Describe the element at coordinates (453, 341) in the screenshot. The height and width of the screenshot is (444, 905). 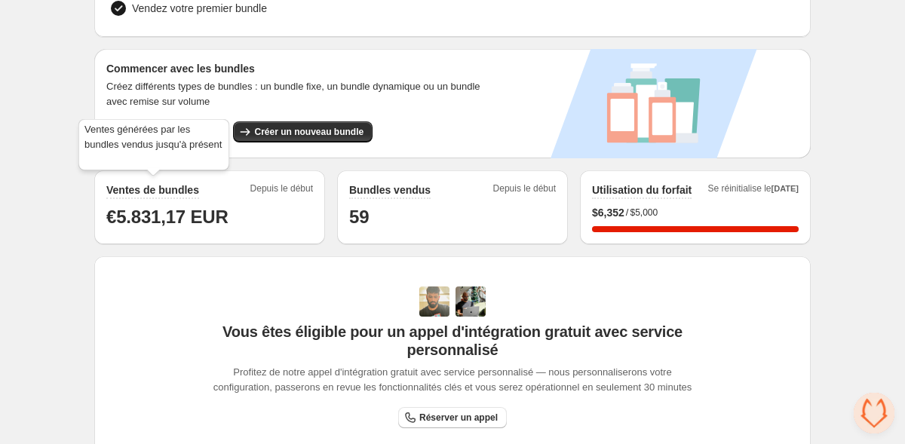
I see `span: Vous êtes éligible pour un appel d'intégration gratuit avec service personnalisé` at that location.